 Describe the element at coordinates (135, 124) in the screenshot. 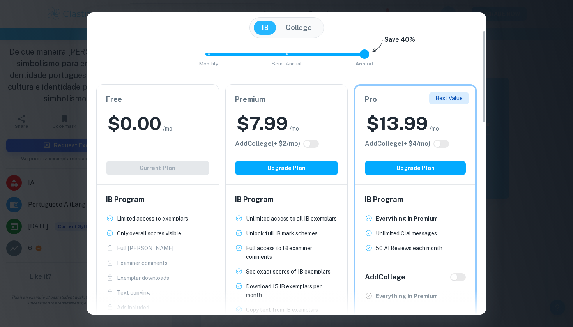

I see `h2: $ 0.00` at that location.